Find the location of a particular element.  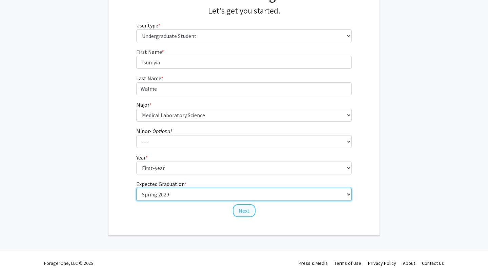

label: Major is located at coordinates (144, 105).